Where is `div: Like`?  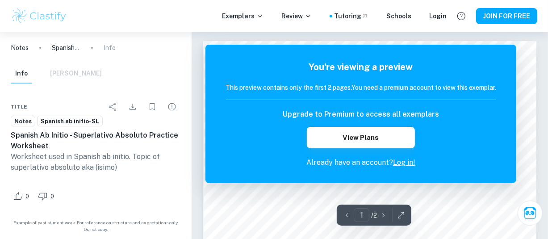 div: Like is located at coordinates (22, 196).